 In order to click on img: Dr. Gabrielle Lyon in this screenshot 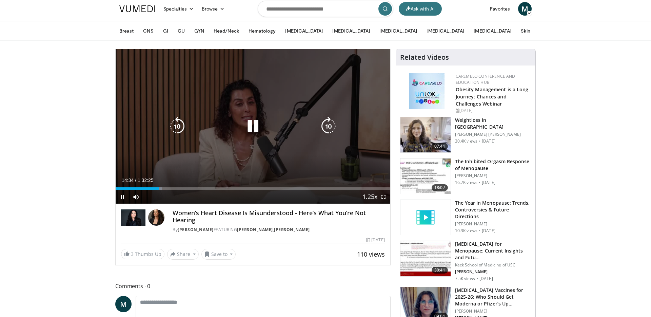, I will do `click(133, 217)`.